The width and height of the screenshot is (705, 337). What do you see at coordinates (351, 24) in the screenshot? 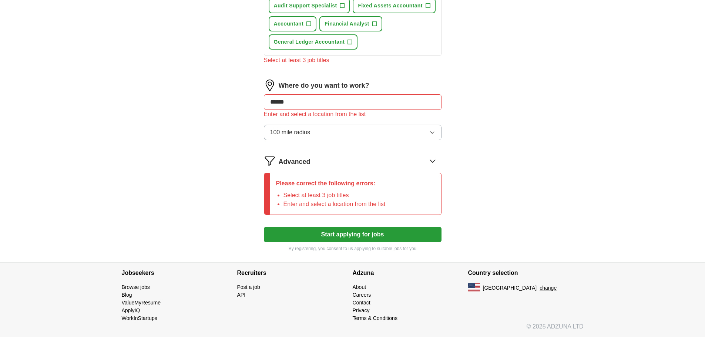
I see `button: Financial Analyst` at bounding box center [351, 24].